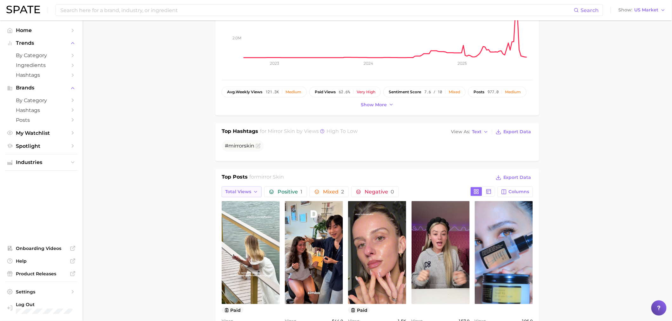 This screenshot has width=672, height=321. I want to click on tspan: 2024, so click(368, 63).